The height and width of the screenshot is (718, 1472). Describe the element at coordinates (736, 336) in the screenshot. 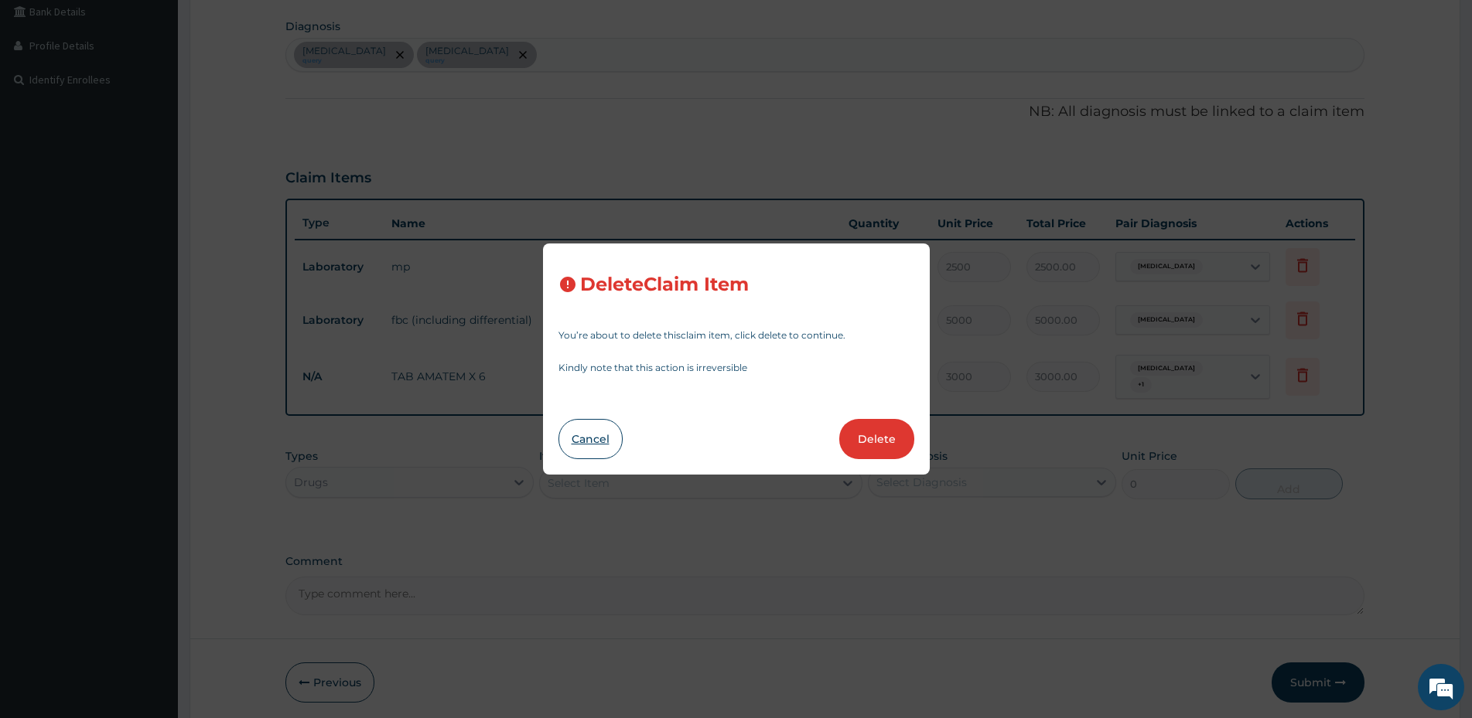

I see `p: You’re about to delete this claim item , click delete to continue.` at that location.